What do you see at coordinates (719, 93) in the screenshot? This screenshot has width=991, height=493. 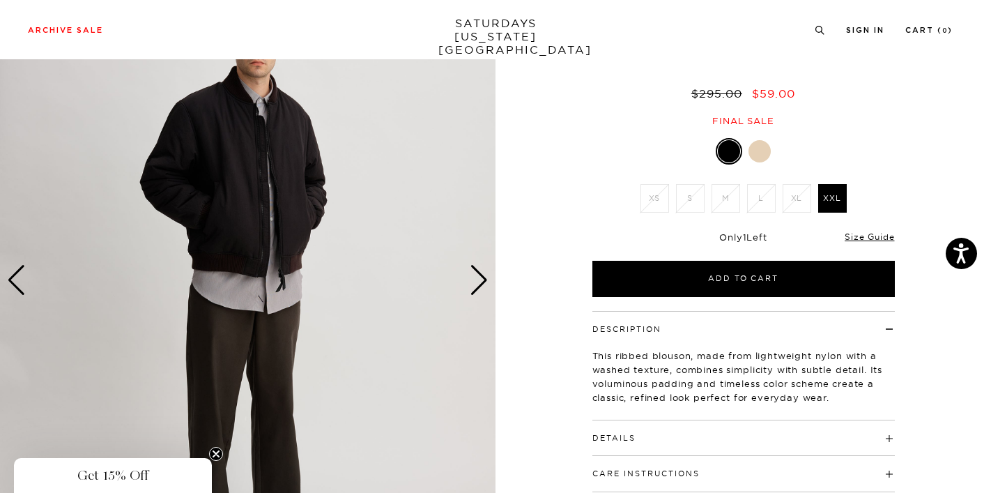 I see `del: $295.00` at bounding box center [719, 93].